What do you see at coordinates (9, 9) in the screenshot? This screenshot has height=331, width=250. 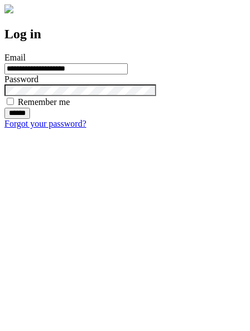 I see `img: logo-4e3dc11c47720685a147b03b5a06dd966a58ff35d612b21f08c02c0306f2b779.png` at bounding box center [9, 9].